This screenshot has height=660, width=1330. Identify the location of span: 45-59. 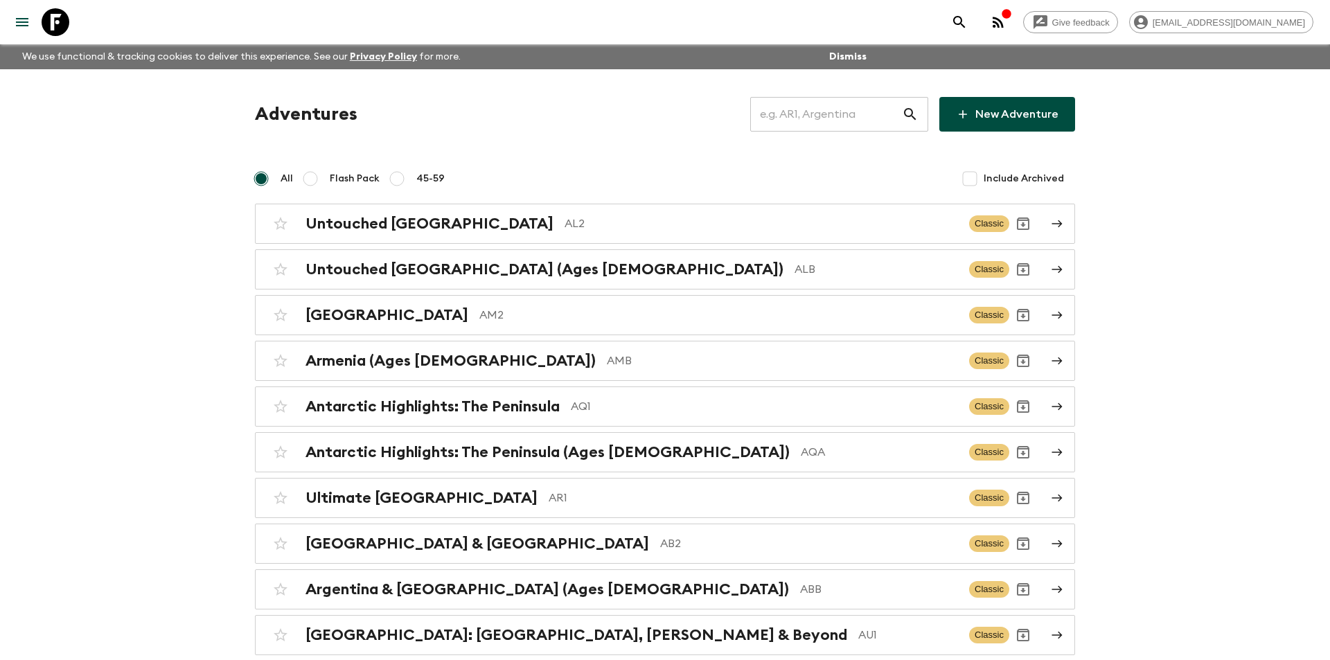
(430, 179).